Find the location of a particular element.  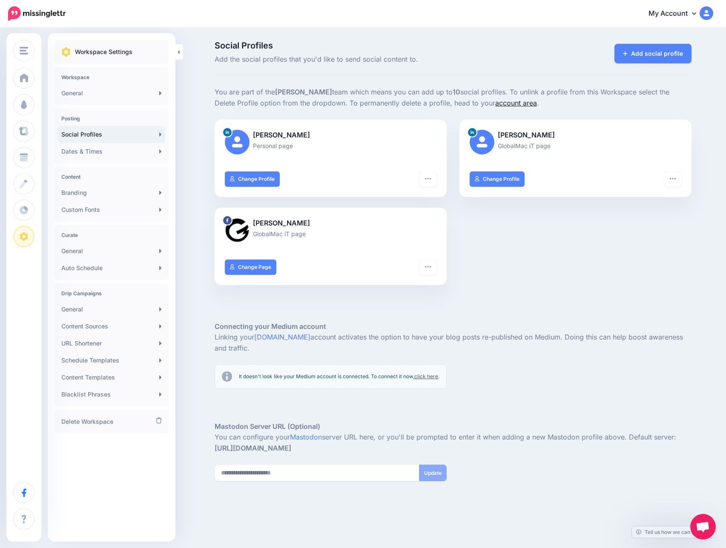

p: Personal page is located at coordinates (330, 146).